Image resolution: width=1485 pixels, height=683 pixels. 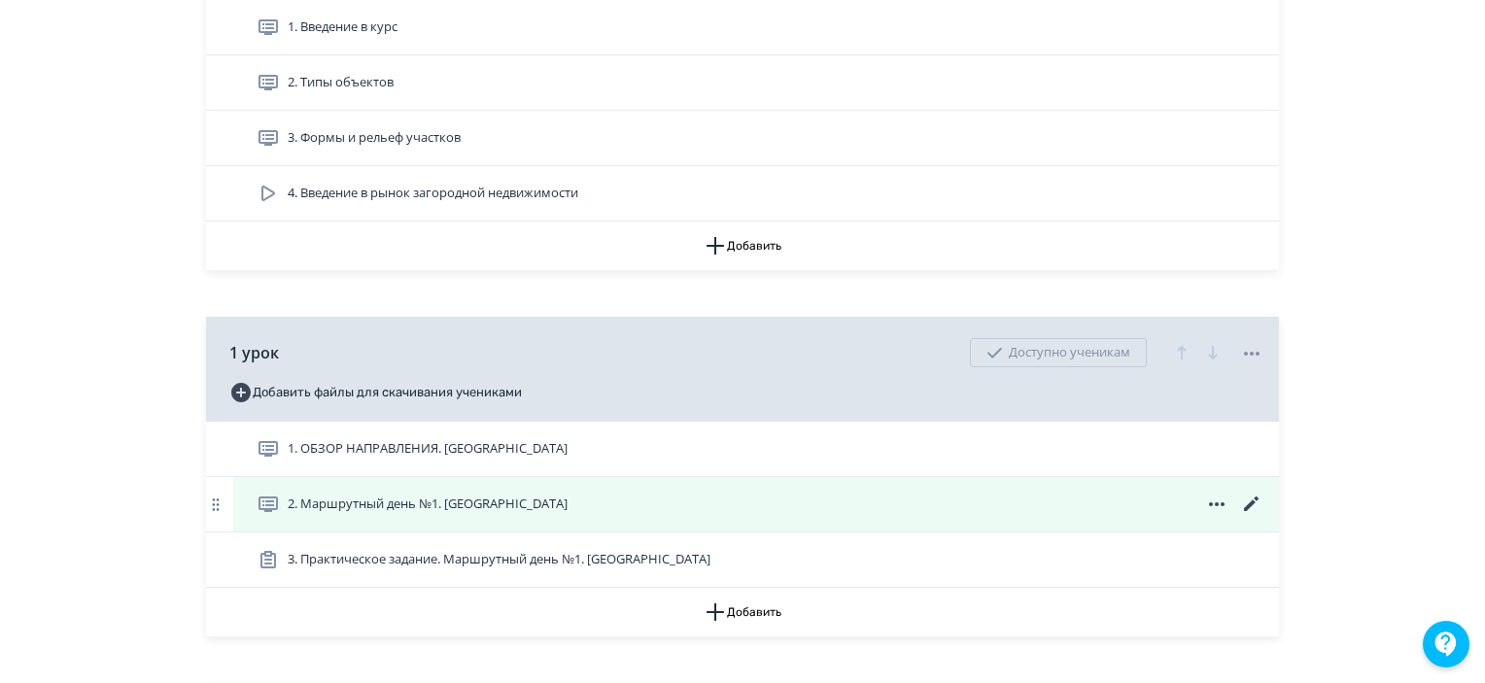 What do you see at coordinates (375, 393) in the screenshot?
I see `button: Добавить файлы для скачивания учениками` at bounding box center [375, 393].